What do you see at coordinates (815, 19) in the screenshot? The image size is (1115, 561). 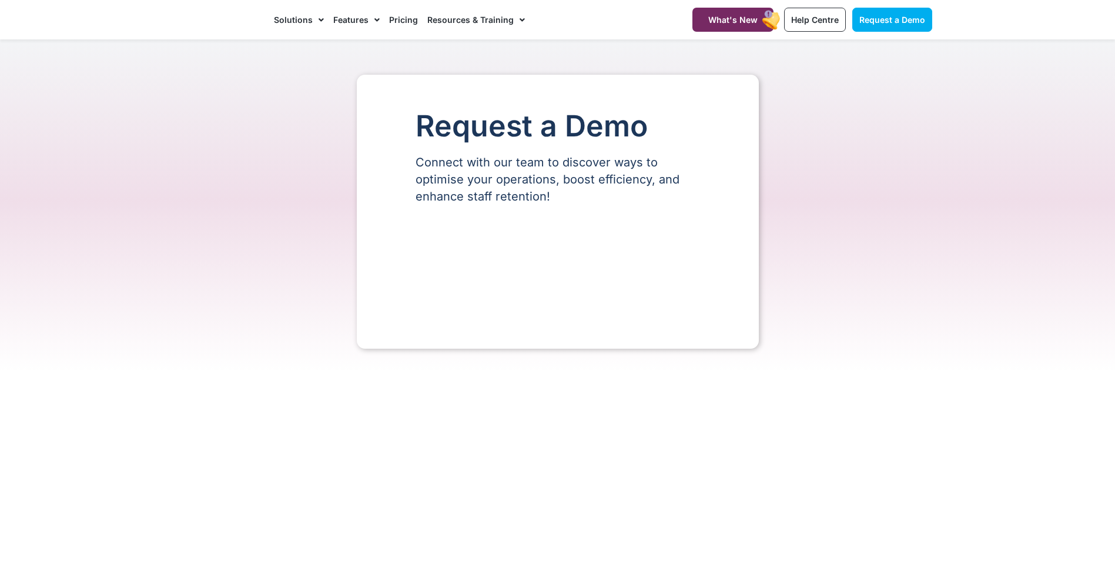 I see `span: Help Centre` at bounding box center [815, 19].